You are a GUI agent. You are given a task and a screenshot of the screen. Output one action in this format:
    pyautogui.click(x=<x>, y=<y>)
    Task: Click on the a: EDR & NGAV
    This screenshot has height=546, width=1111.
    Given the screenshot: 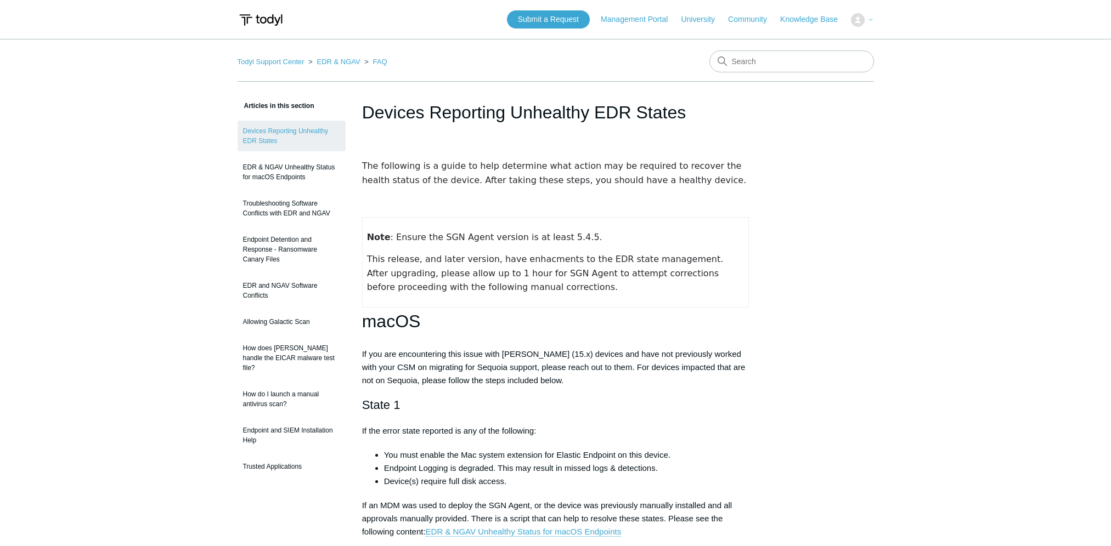 What is the action you would take?
    pyautogui.click(x=338, y=61)
    